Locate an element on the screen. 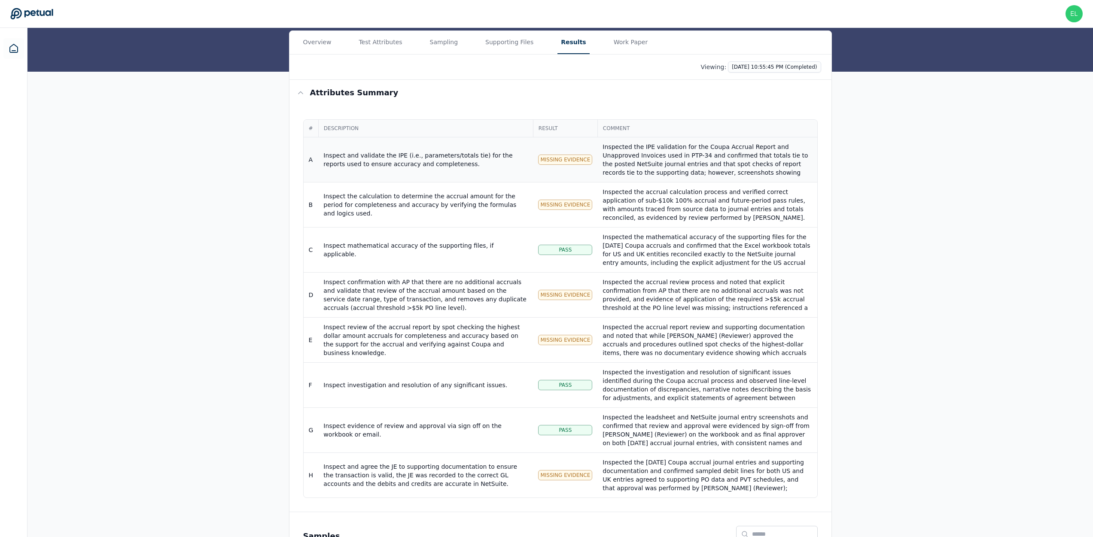  a: Go to Dashboard is located at coordinates (32, 14).